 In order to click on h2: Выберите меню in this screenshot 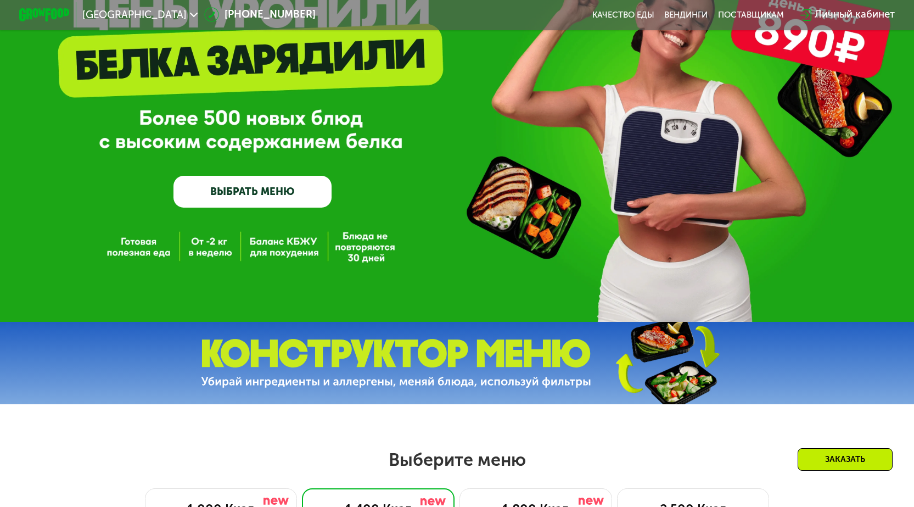, I will do `click(457, 460)`.